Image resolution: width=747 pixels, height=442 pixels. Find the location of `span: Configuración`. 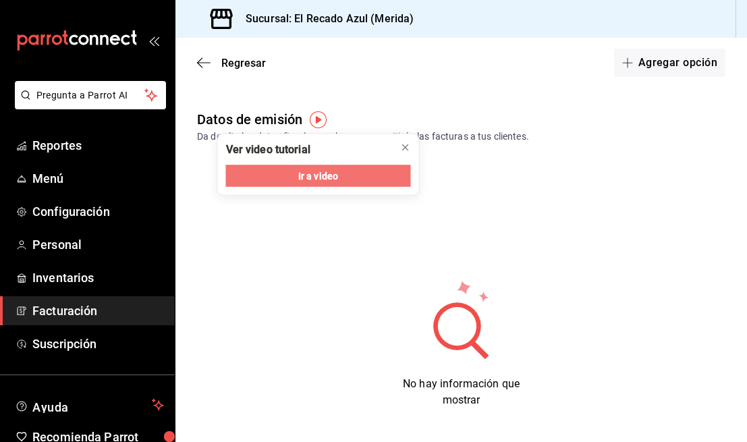

span: Configuración is located at coordinates (98, 211).